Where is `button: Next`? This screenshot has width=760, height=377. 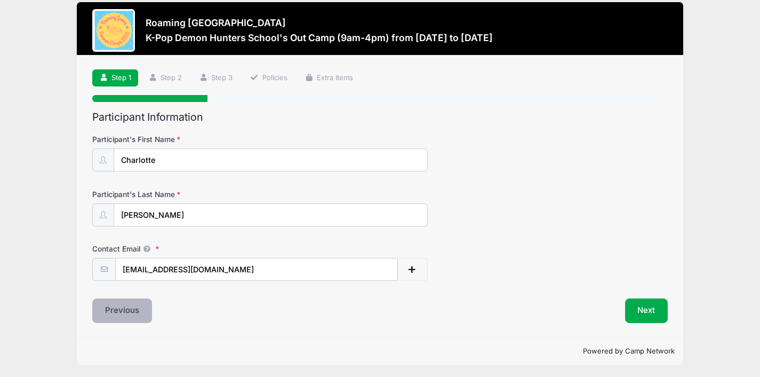
button: Next is located at coordinates (647, 310).